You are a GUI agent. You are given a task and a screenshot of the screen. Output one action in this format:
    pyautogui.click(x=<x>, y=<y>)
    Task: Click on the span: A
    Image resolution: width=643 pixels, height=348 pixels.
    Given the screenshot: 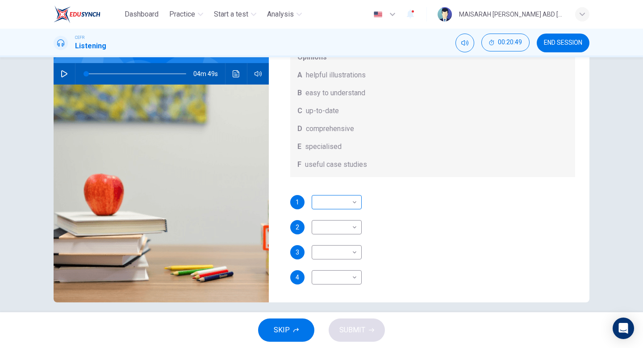 What is the action you would take?
    pyautogui.click(x=300, y=75)
    